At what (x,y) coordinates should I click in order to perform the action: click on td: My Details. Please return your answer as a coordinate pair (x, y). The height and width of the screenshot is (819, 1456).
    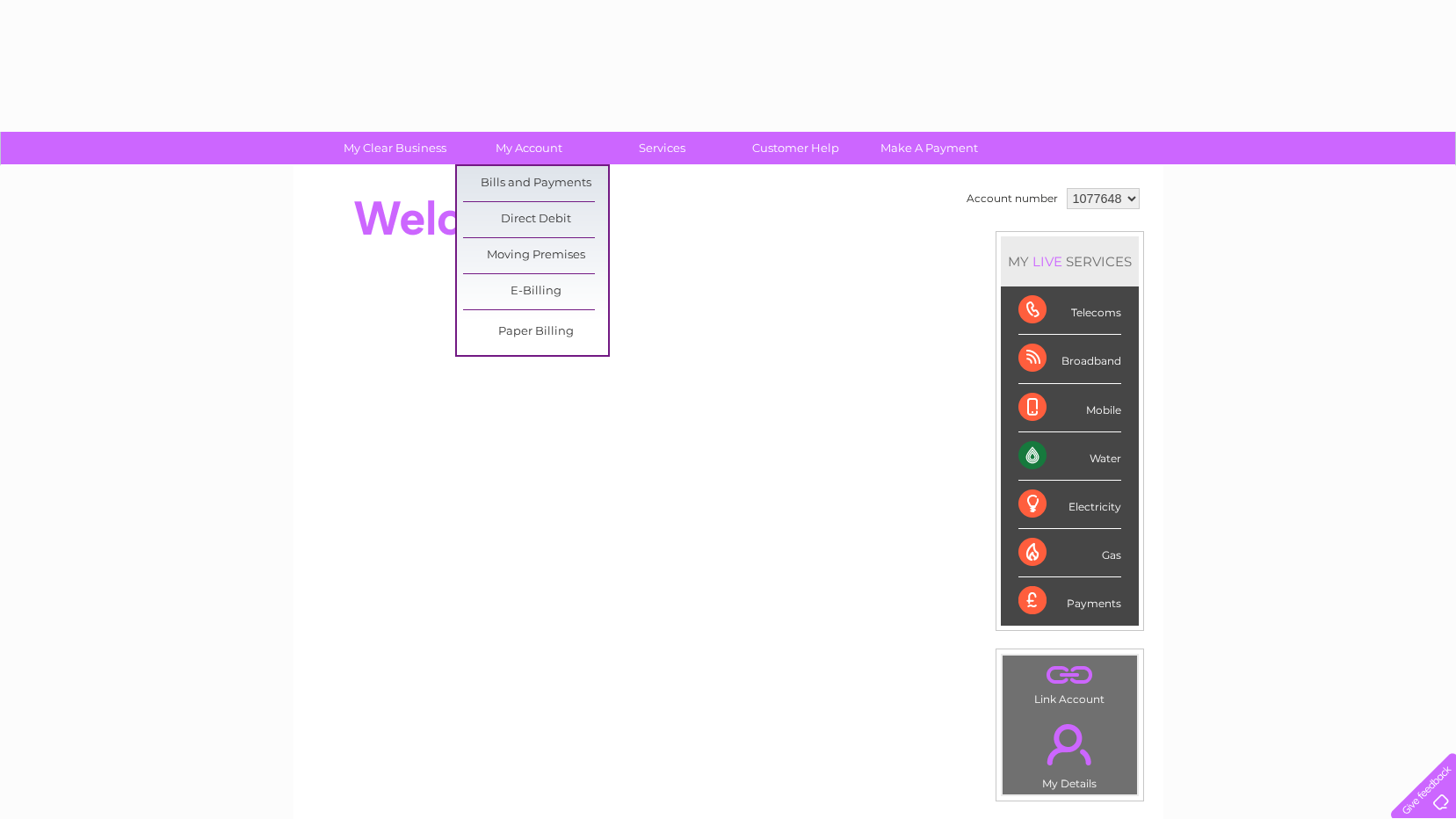
    Looking at the image, I should click on (1069, 752).